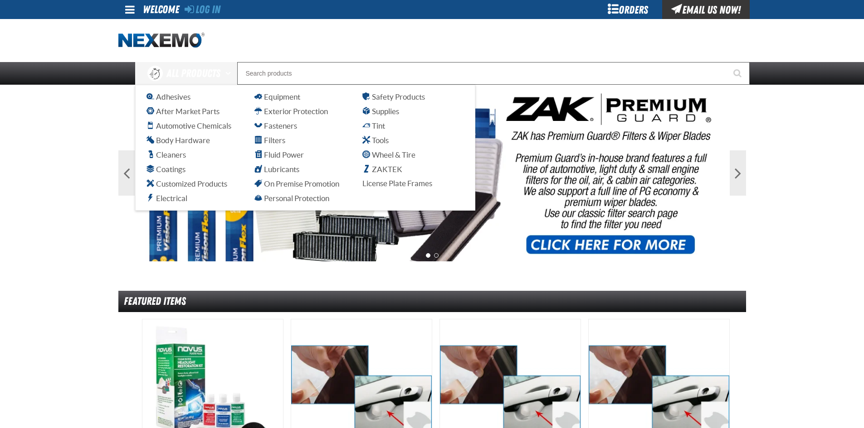  I want to click on span: On Premise Promotion, so click(297, 184).